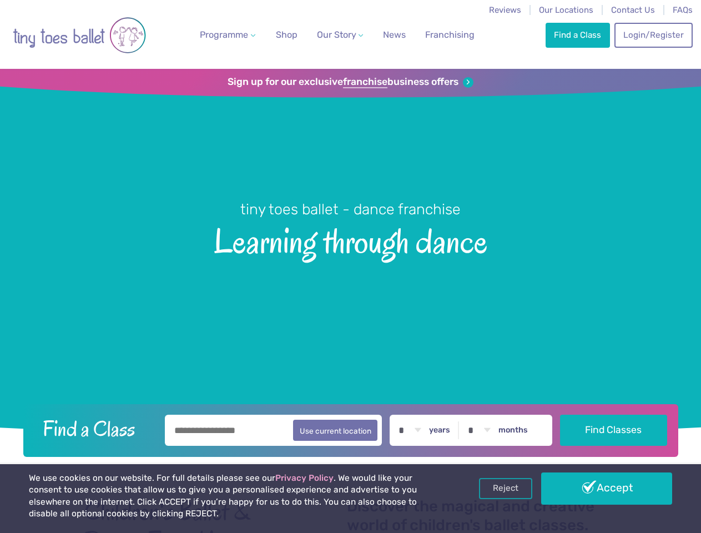  What do you see at coordinates (394, 34) in the screenshot?
I see `span: News` at bounding box center [394, 34].